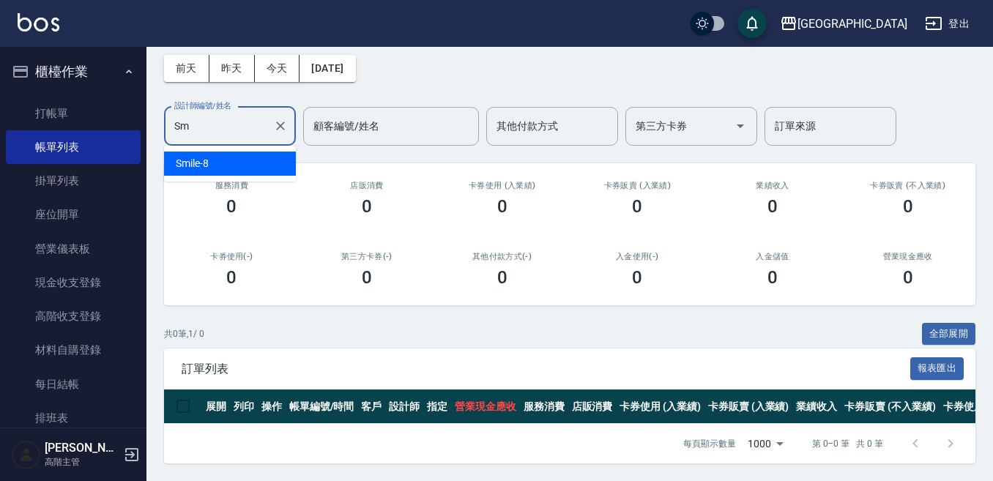 This screenshot has height=481, width=993. I want to click on th: 設計師, so click(404, 407).